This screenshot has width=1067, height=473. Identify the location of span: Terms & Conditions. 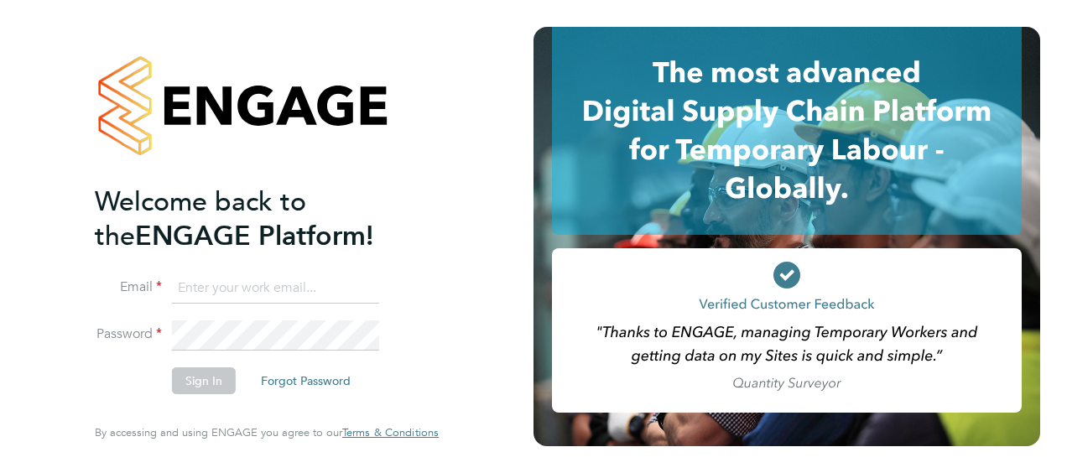
(390, 432).